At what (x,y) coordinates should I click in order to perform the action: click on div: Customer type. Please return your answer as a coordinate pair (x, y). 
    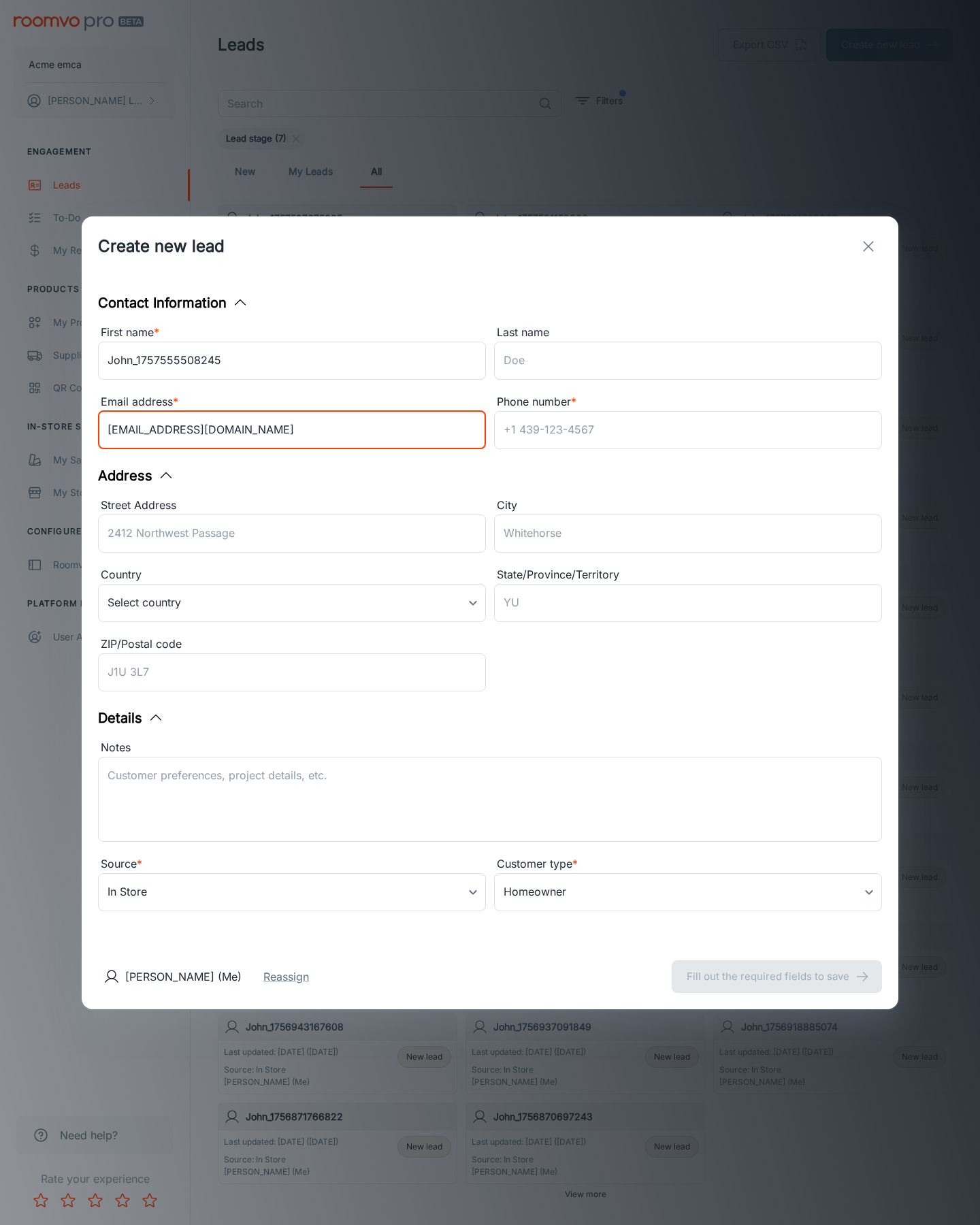
    Looking at the image, I should click on (688, 864).